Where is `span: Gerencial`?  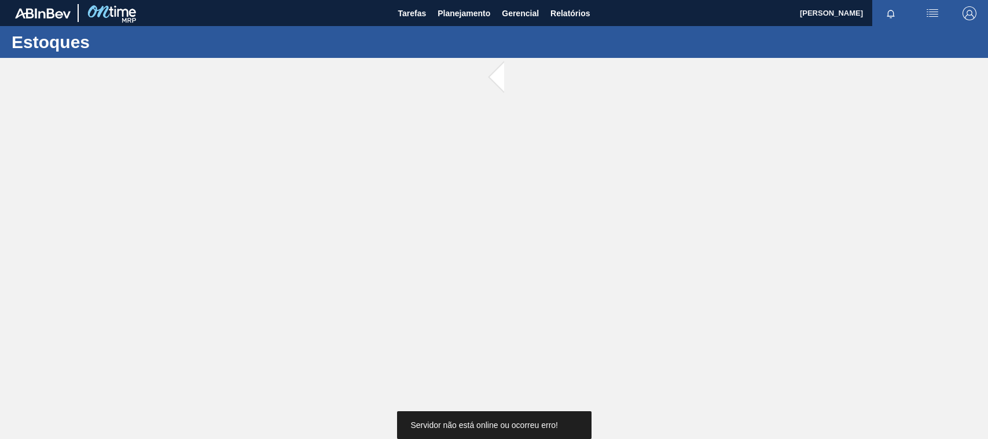
span: Gerencial is located at coordinates (521, 13).